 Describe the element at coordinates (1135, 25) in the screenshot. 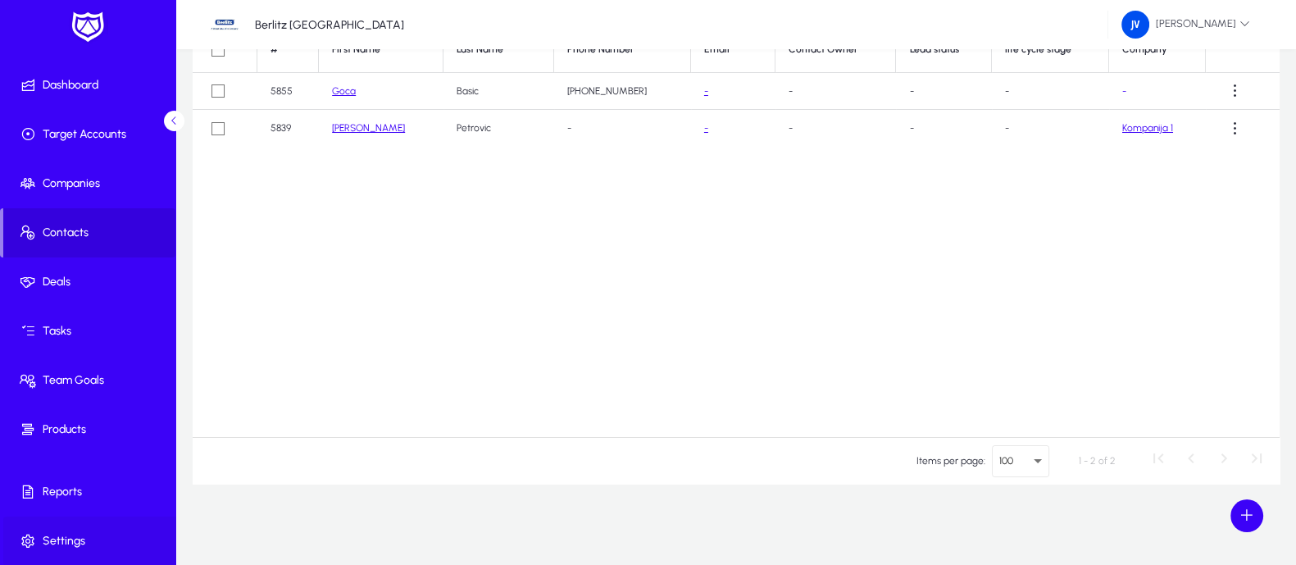

I see `img: 161.png` at that location.